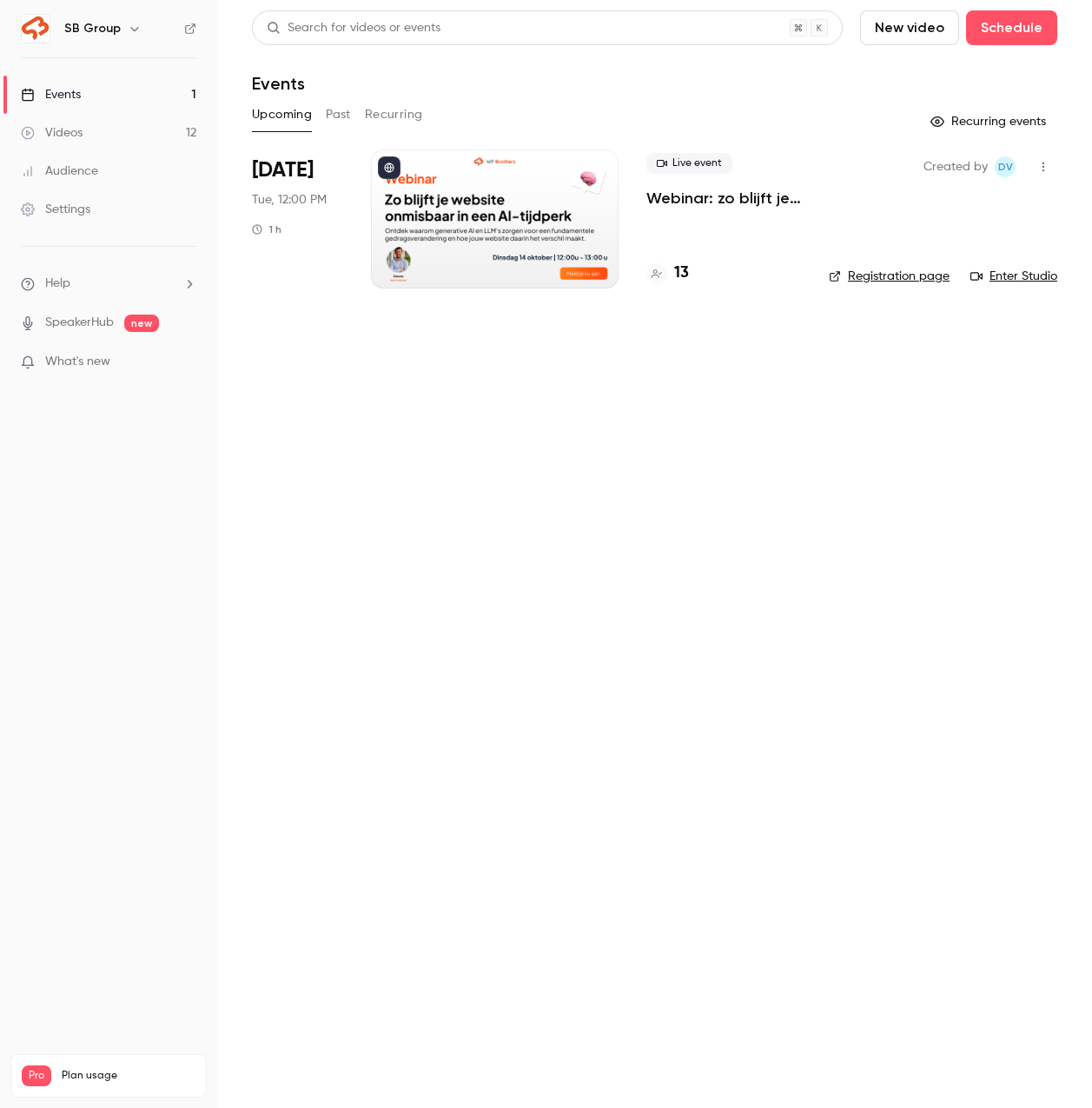  I want to click on span: Pro, so click(37, 1076).